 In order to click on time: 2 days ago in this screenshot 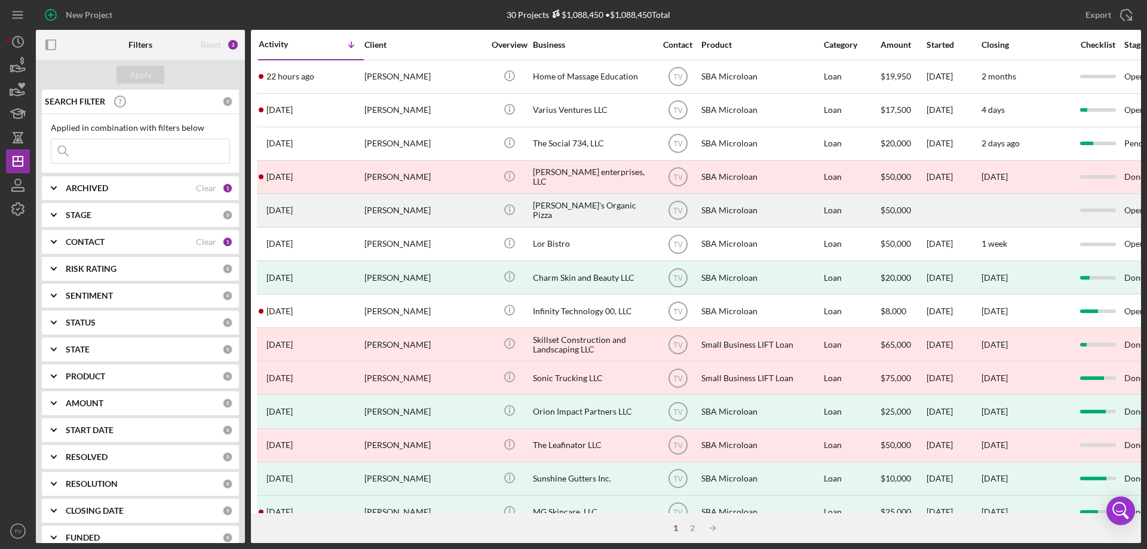, I will do `click(1001, 143)`.